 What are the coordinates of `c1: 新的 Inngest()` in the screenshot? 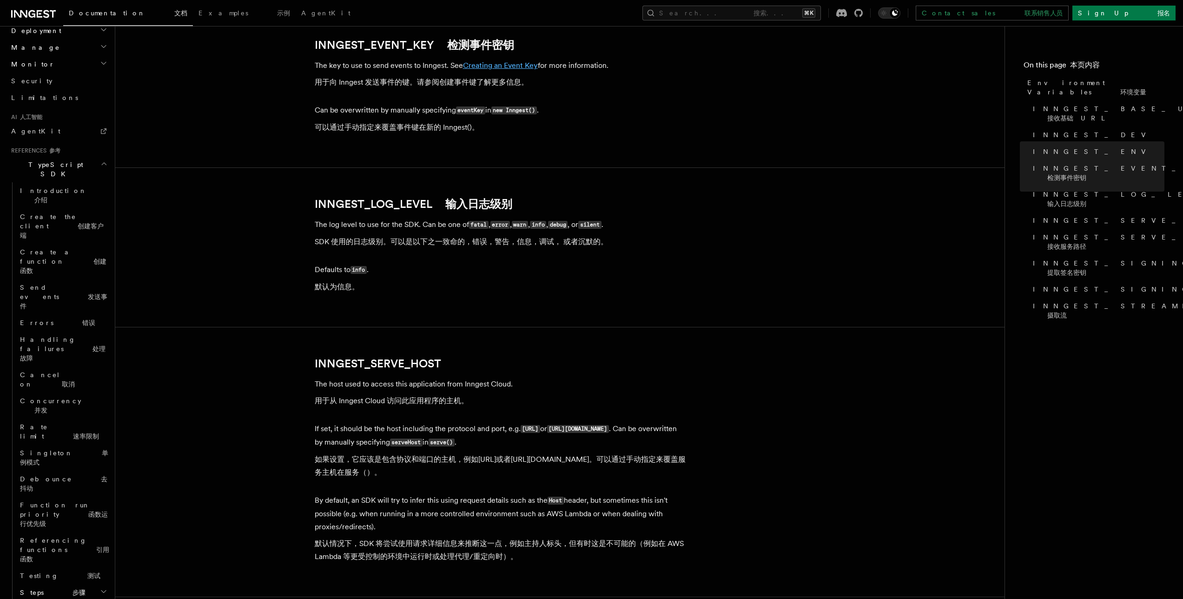 It's located at (449, 127).